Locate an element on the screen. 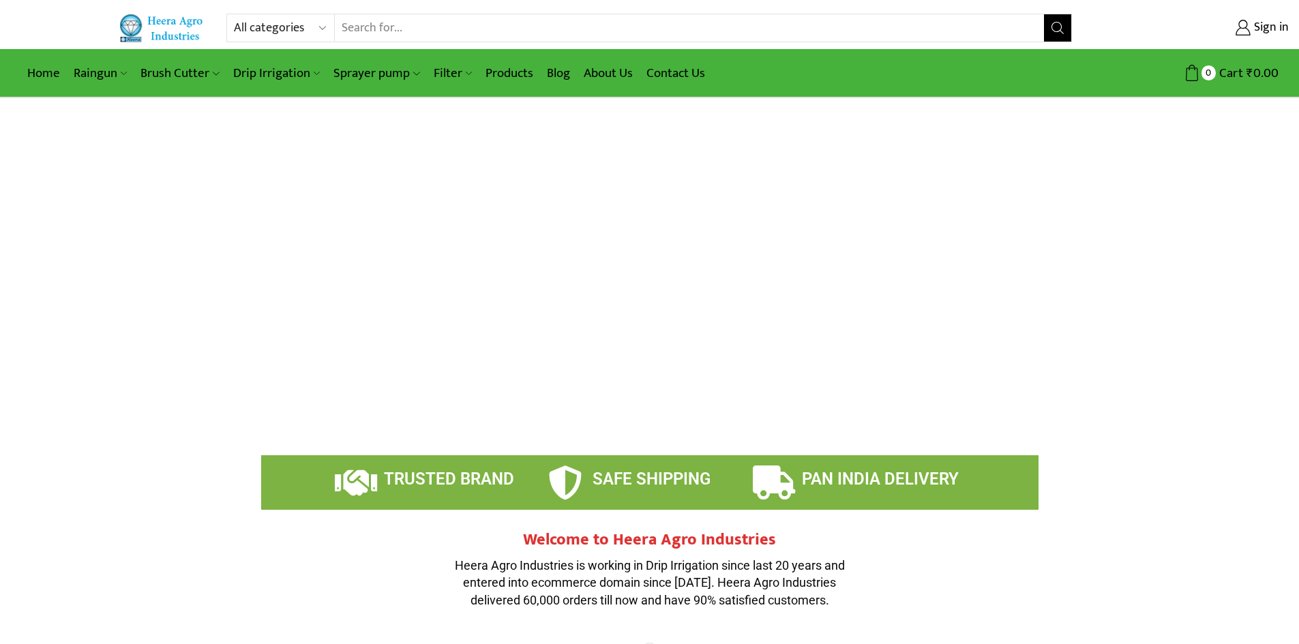 This screenshot has height=644, width=1299. a: Contact Us is located at coordinates (676, 73).